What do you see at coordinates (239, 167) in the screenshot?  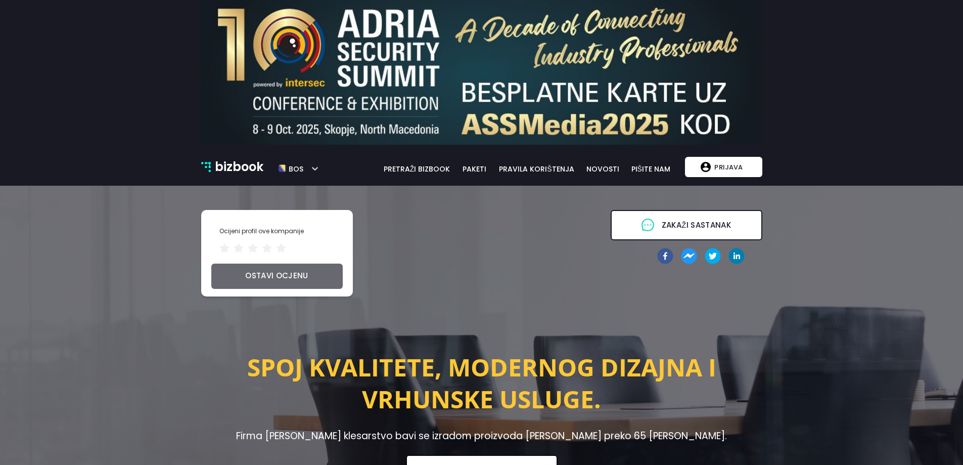 I see `p: bizbook` at bounding box center [239, 167].